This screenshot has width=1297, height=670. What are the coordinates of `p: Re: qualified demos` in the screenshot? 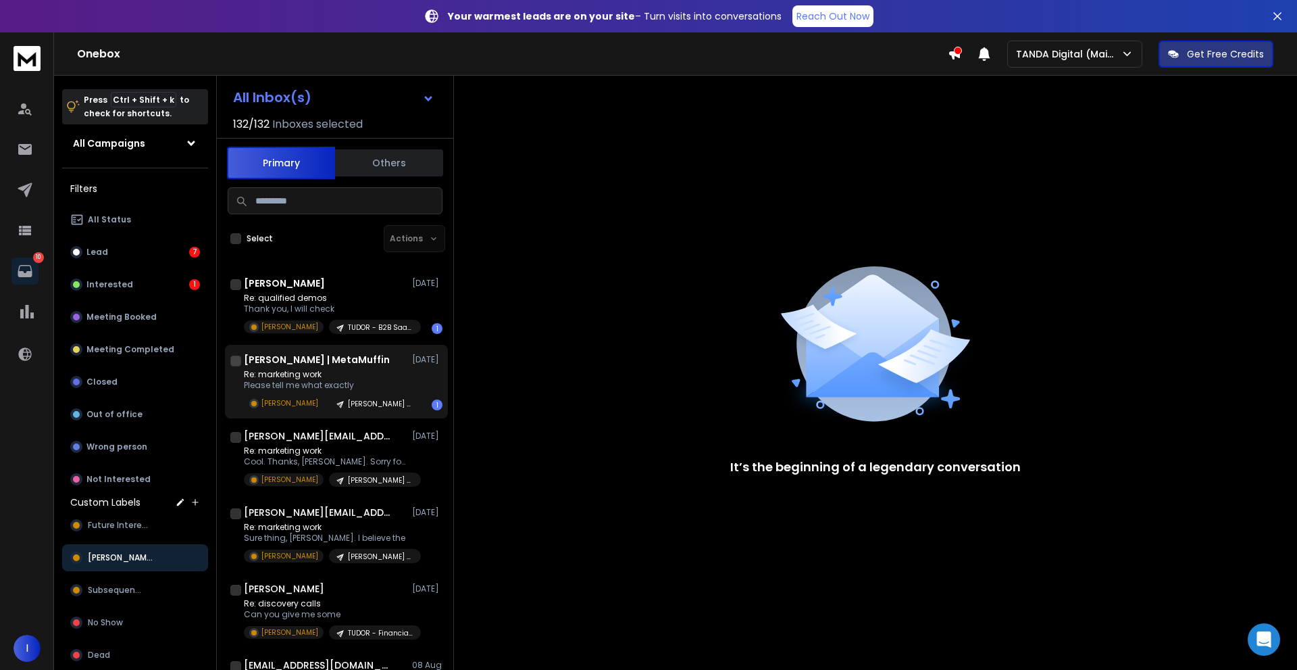 It's located at (325, 298).